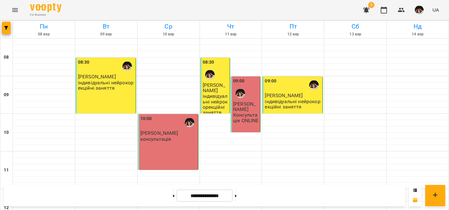 Image resolution: width=449 pixels, height=210 pixels. What do you see at coordinates (293, 34) in the screenshot?
I see `h6: 12 вер` at bounding box center [293, 34].